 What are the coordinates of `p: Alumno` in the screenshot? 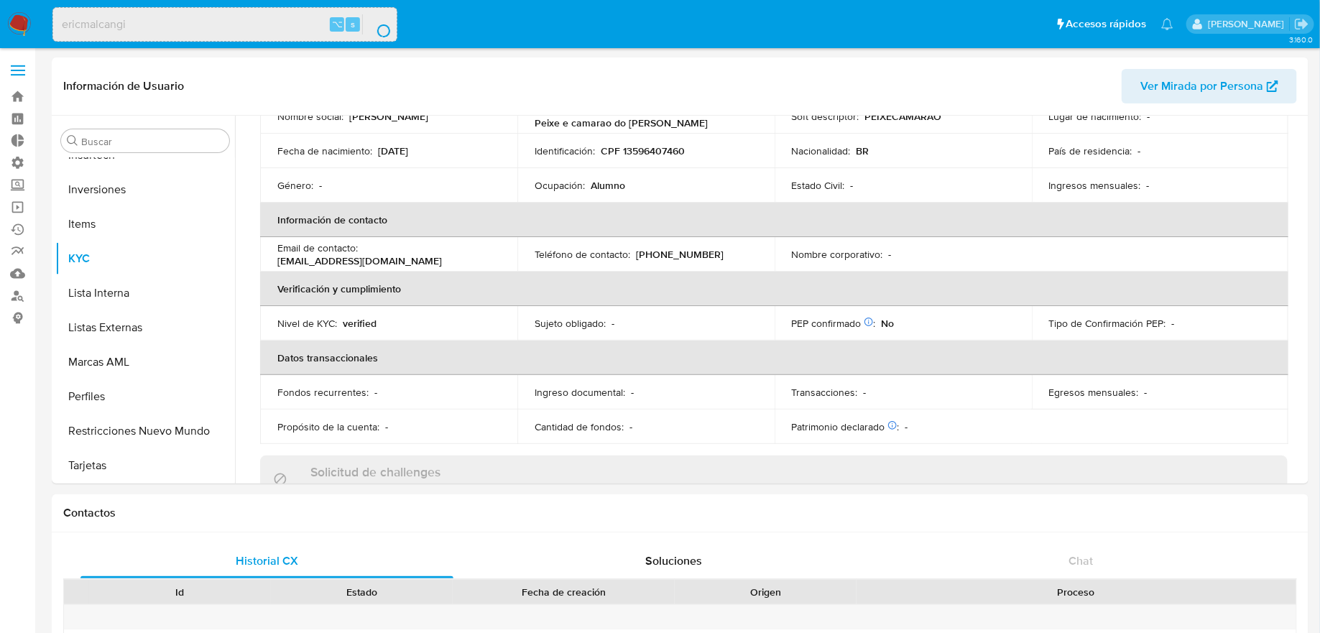 It's located at (608, 185).